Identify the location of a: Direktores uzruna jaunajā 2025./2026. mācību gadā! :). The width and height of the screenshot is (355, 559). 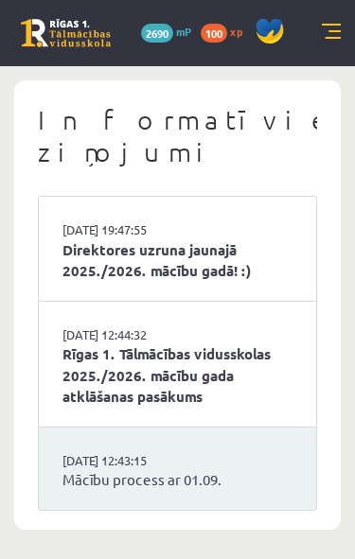
(177, 260).